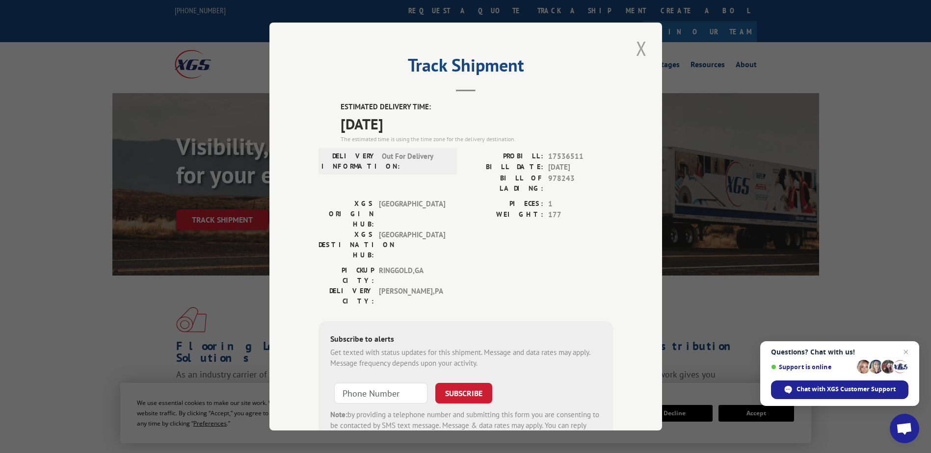 The image size is (931, 453). I want to click on span: 1, so click(581, 204).